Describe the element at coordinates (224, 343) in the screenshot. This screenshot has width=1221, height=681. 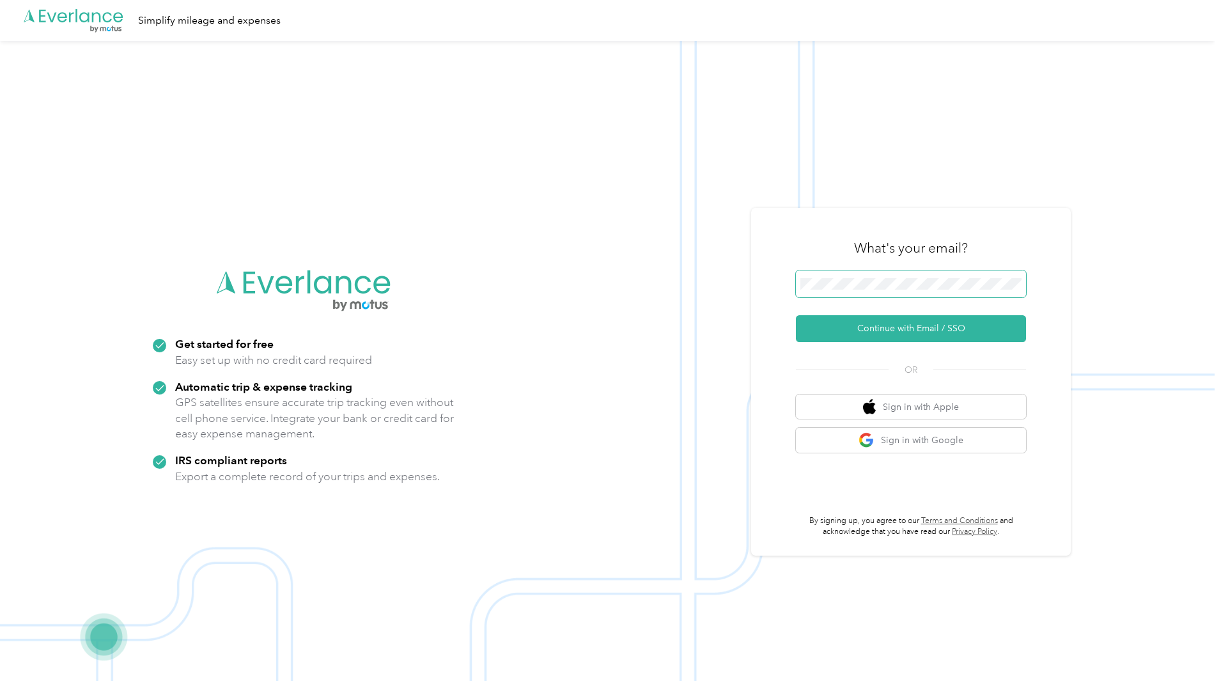
I see `strong: Get started for free` at that location.